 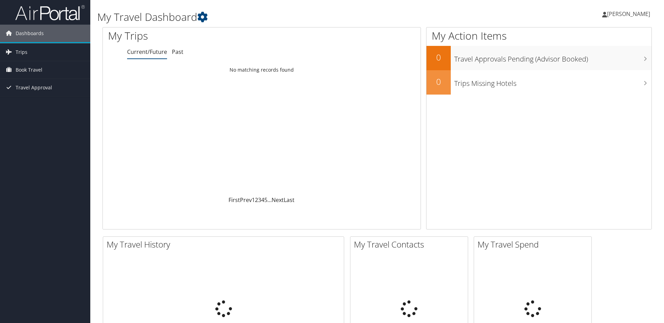 What do you see at coordinates (30, 33) in the screenshot?
I see `span: Dashboards` at bounding box center [30, 33].